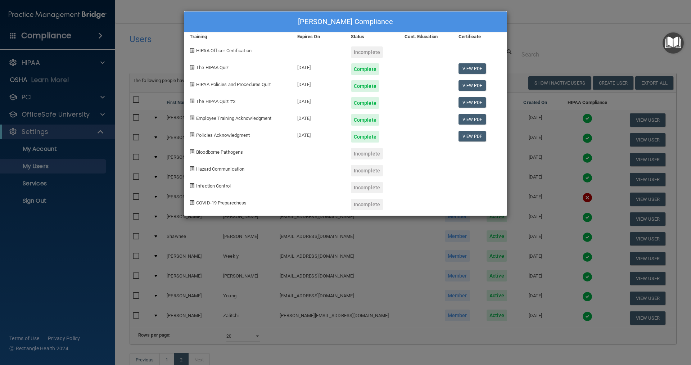 Image resolution: width=691 pixels, height=365 pixels. Describe the element at coordinates (673, 43) in the screenshot. I see `button: Open Resource Center` at that location.